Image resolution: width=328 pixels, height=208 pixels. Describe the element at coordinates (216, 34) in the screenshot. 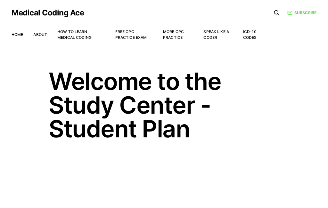

I see `a: Speak Like a Coder` at that location.